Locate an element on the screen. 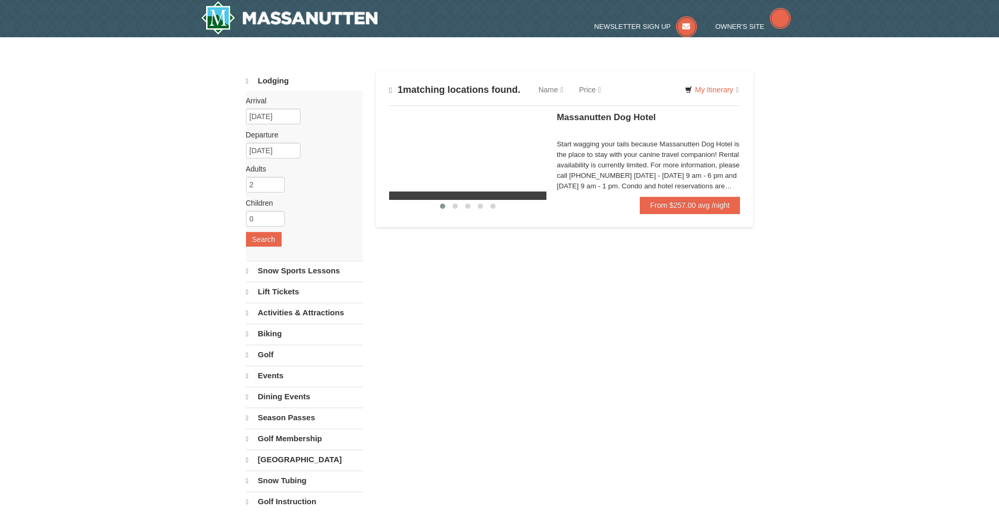 Image resolution: width=999 pixels, height=521 pixels. span: Owner's Site is located at coordinates (740, 26).